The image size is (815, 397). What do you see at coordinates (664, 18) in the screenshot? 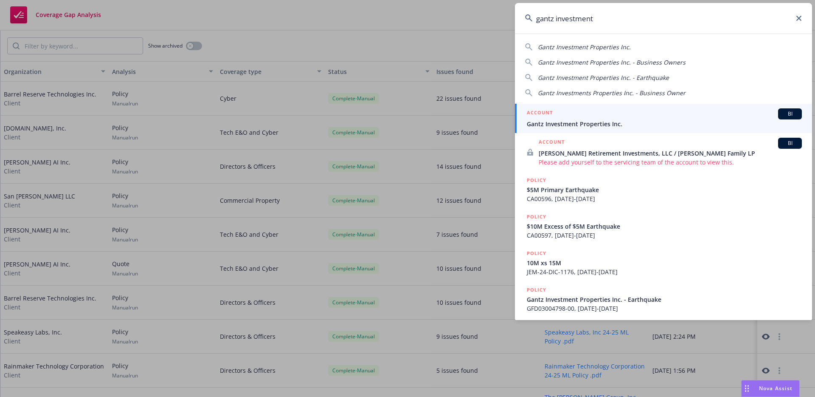
I see `input: Search...` at bounding box center [664, 18].